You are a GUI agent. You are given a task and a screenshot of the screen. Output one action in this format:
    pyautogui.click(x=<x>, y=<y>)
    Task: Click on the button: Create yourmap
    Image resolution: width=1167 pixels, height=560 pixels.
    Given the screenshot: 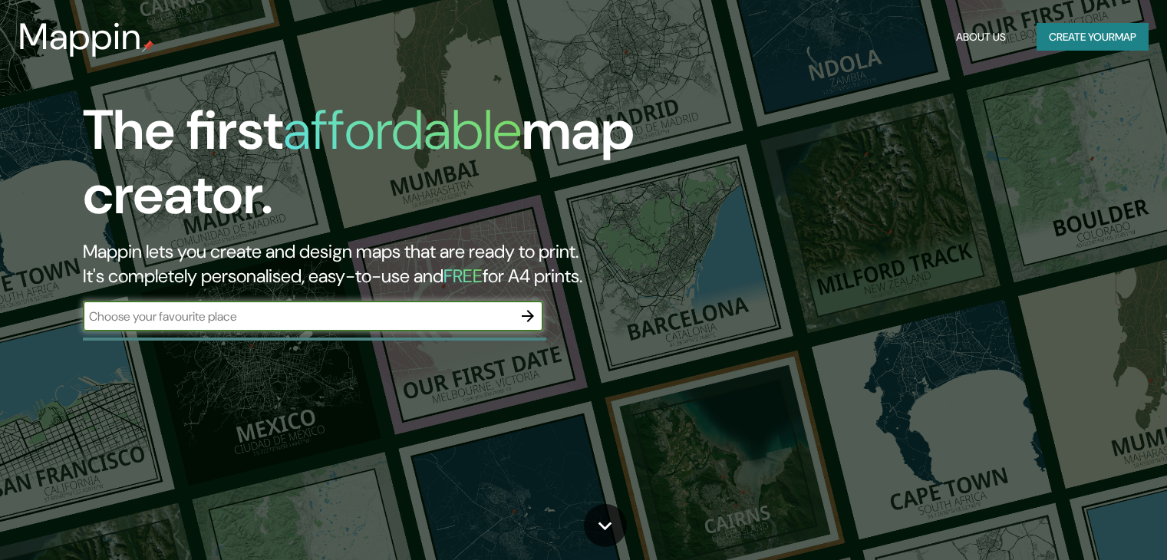 What is the action you would take?
    pyautogui.click(x=1093, y=37)
    